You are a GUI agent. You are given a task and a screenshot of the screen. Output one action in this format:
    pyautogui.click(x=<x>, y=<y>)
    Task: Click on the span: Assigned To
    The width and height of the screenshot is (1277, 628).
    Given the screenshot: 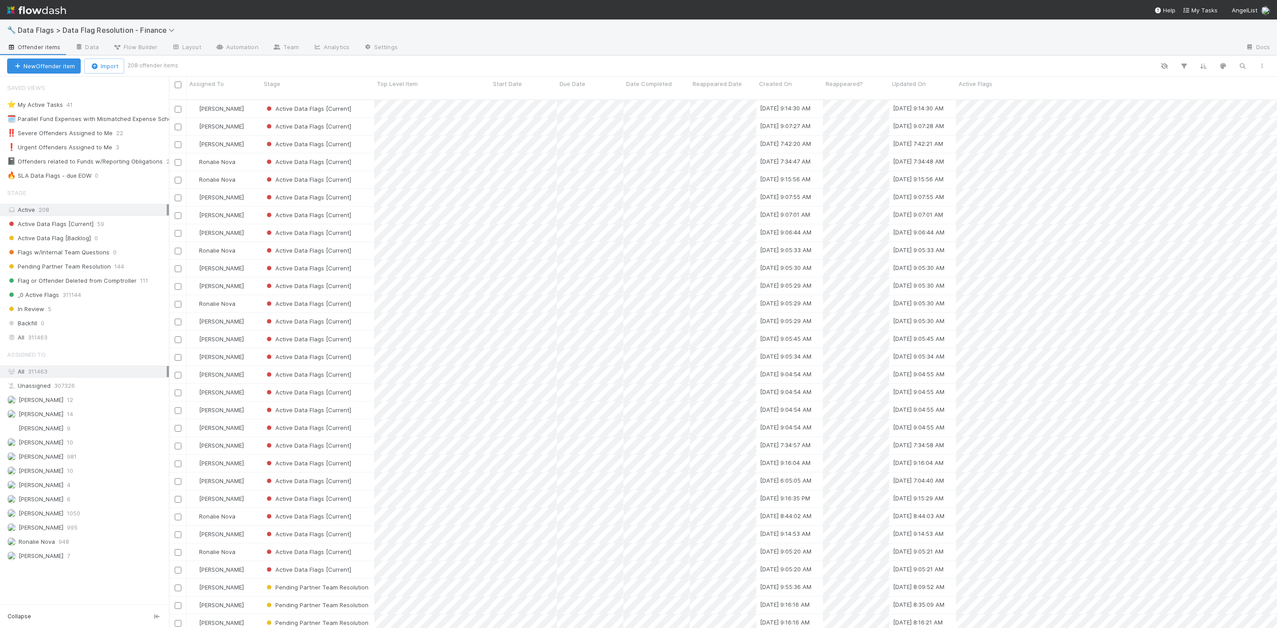 What is the action you would take?
    pyautogui.click(x=207, y=84)
    